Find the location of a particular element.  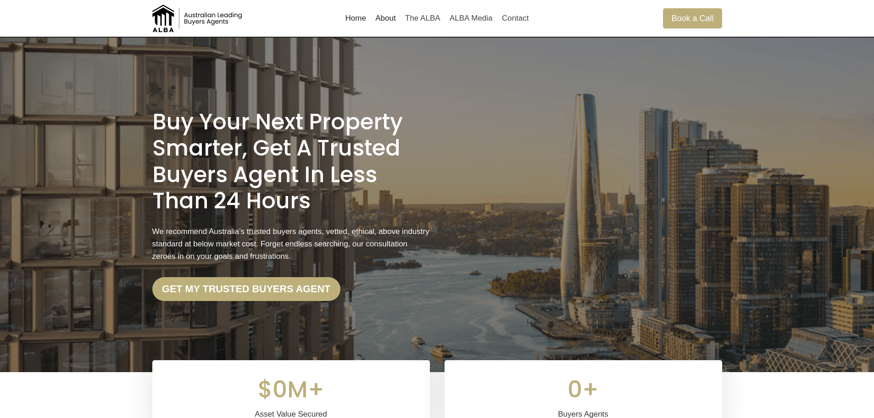

div: $0M+ is located at coordinates (291, 389).